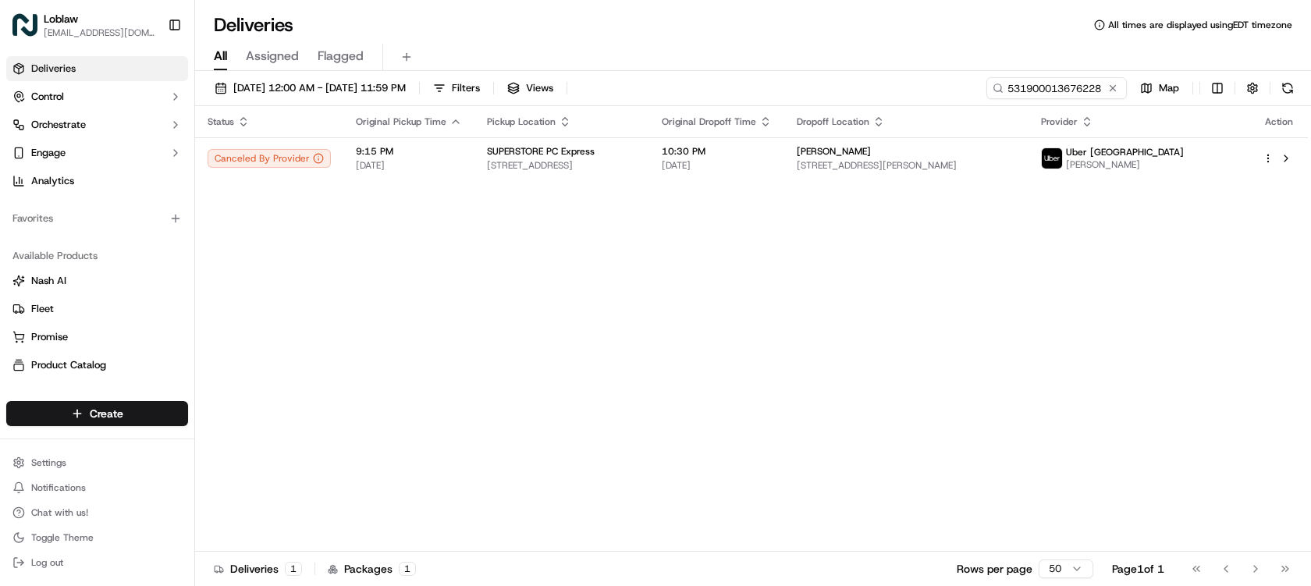 The width and height of the screenshot is (1311, 586). Describe the element at coordinates (69, 365) in the screenshot. I see `span: Product Catalog` at that location.